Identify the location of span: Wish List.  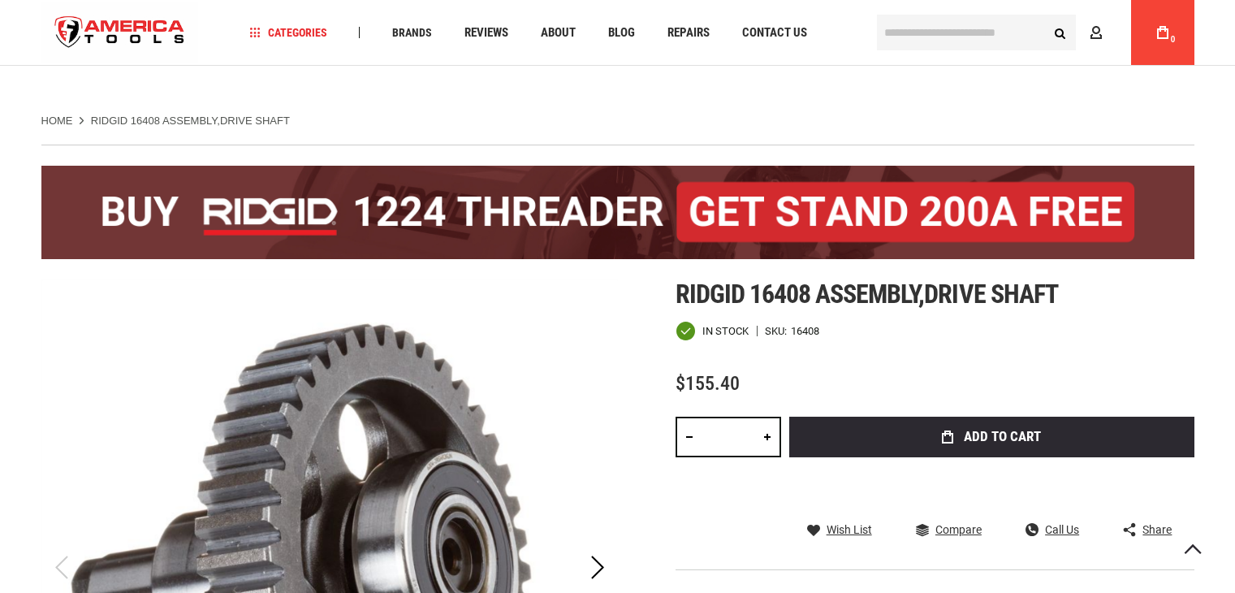
(849, 529).